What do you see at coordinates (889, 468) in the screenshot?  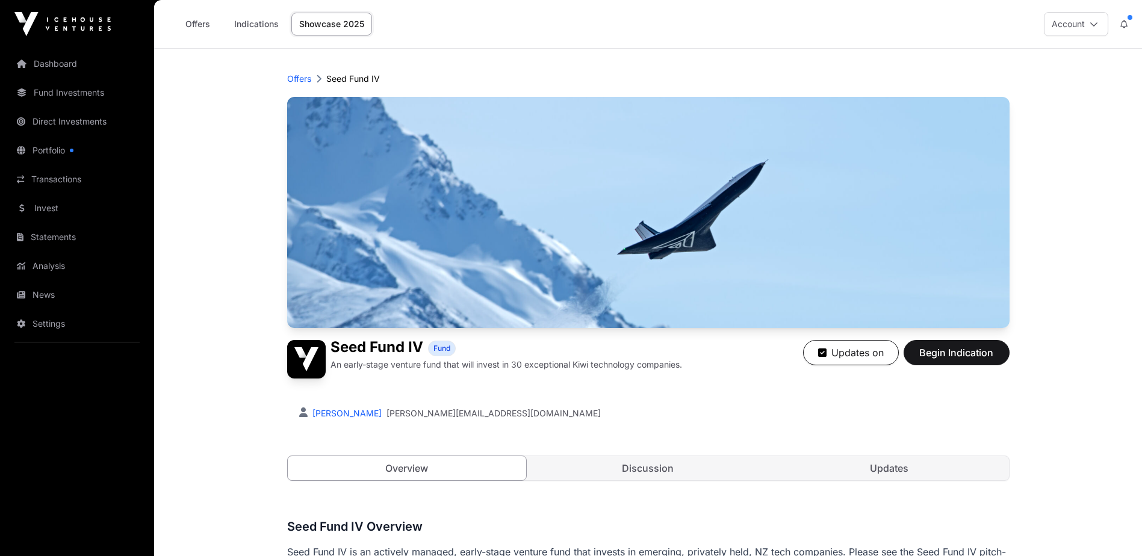 I see `a: Updates` at bounding box center [889, 468].